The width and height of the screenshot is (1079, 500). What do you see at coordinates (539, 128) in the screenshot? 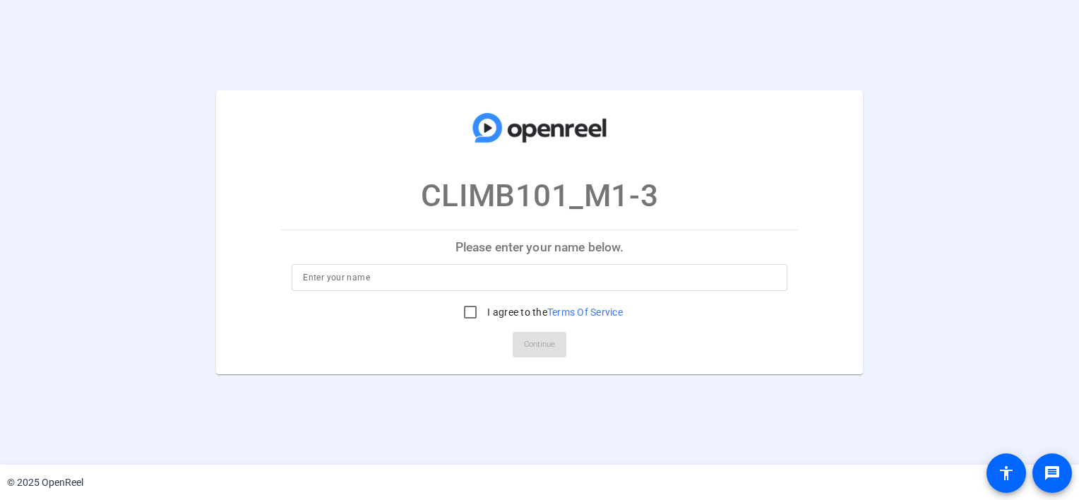
I see `img: company-logo` at bounding box center [539, 128].